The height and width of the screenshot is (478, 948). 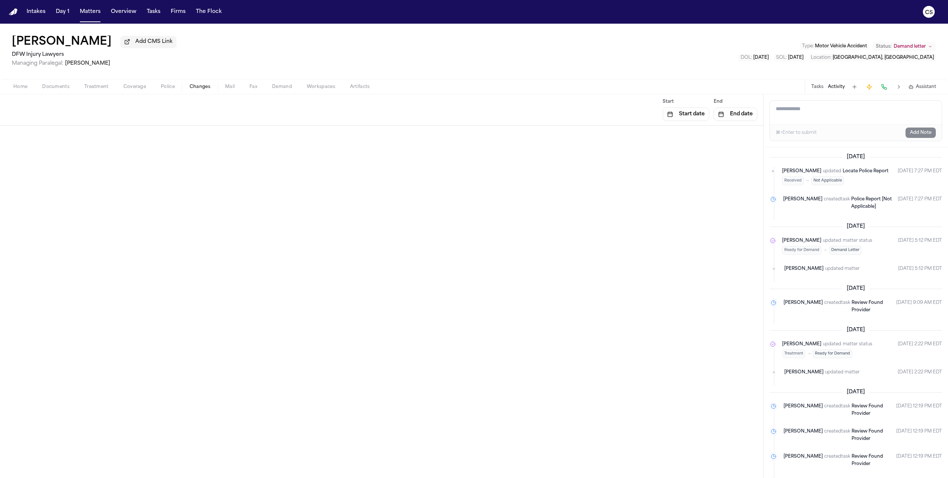 I want to click on div: ⌘+Enter to submit, so click(x=796, y=133).